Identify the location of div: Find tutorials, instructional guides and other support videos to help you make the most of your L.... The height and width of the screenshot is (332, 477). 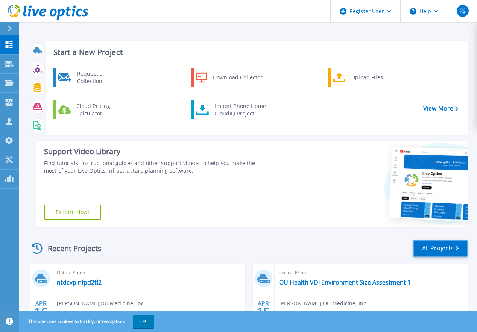
(156, 167).